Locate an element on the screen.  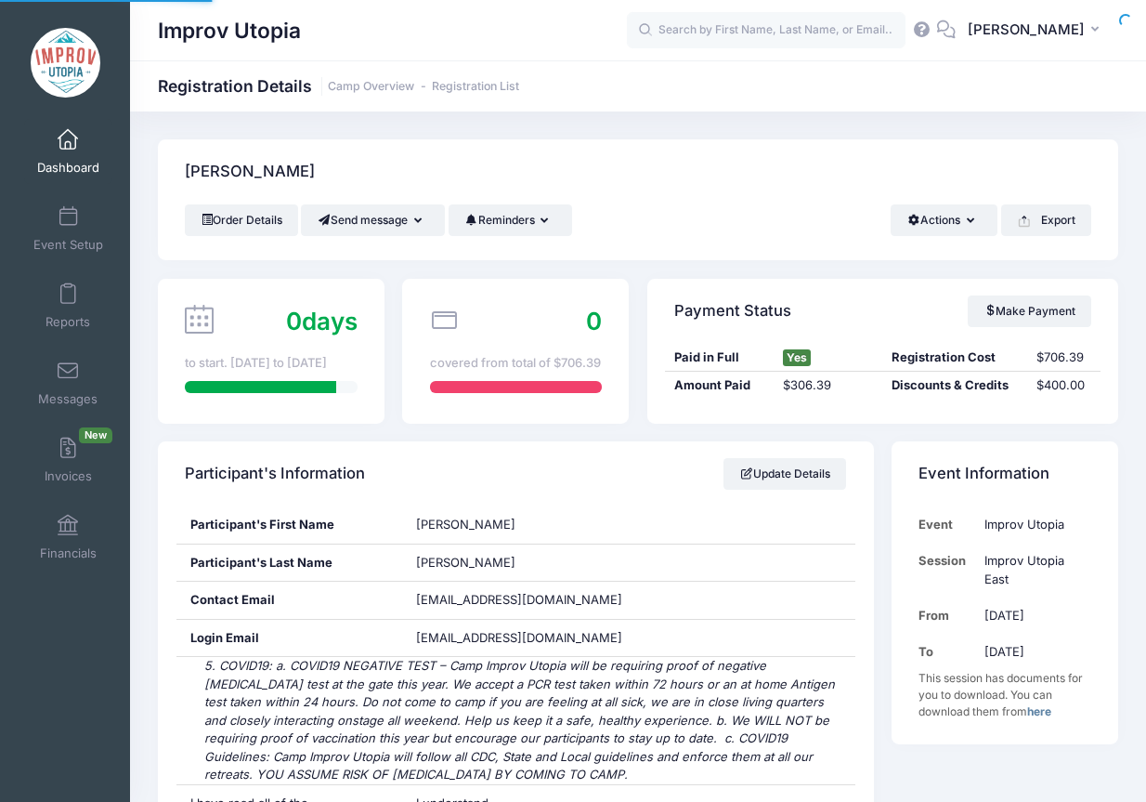
div: This session has documents for you to download. You can download them from is located at coordinates (1004, 695).